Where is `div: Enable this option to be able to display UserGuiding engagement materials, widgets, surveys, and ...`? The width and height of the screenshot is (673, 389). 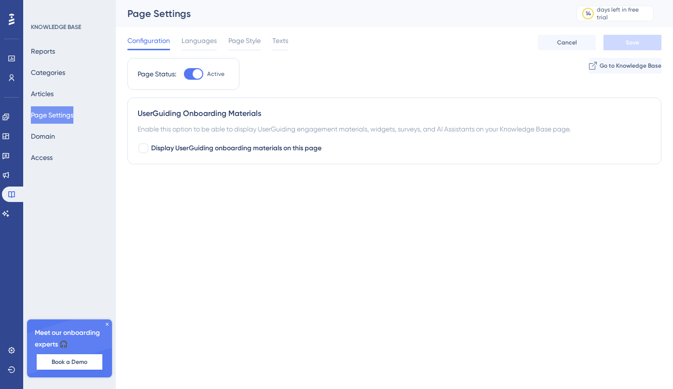 div: Enable this option to be able to display UserGuiding engagement materials, widgets, surveys, and ... is located at coordinates (394, 129).